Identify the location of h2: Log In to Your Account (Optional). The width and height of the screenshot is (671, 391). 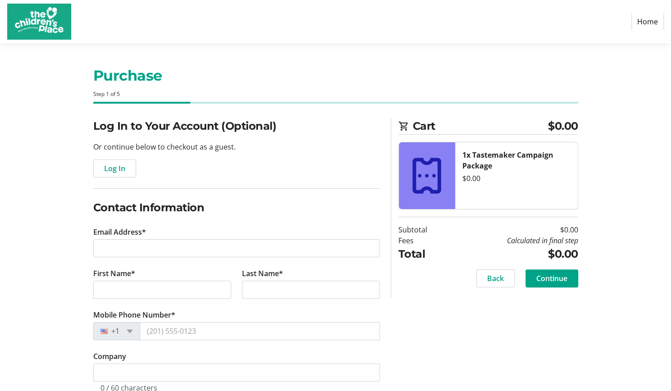
(237, 126).